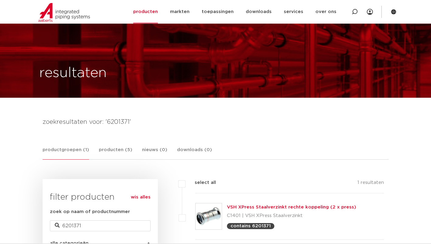 This screenshot has width=431, height=244. What do you see at coordinates (291, 216) in the screenshot?
I see `p: C1401 | VSH XPress Staalverzinkt` at bounding box center [291, 216].